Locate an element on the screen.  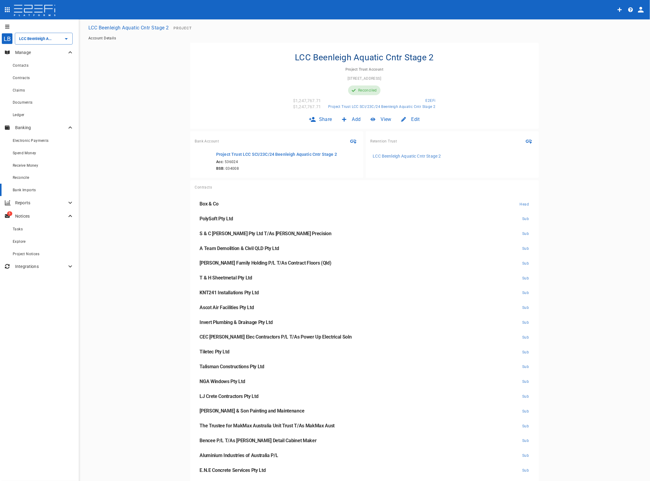
span: View is located at coordinates (386, 119).